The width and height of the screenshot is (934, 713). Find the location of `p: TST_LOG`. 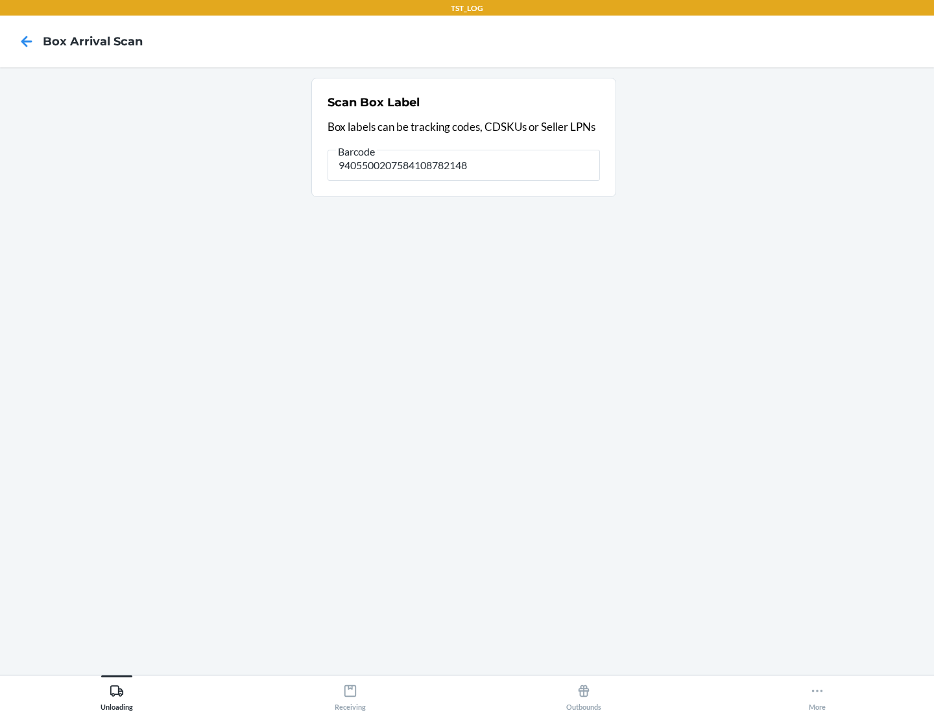

p: TST_LOG is located at coordinates (467, 8).